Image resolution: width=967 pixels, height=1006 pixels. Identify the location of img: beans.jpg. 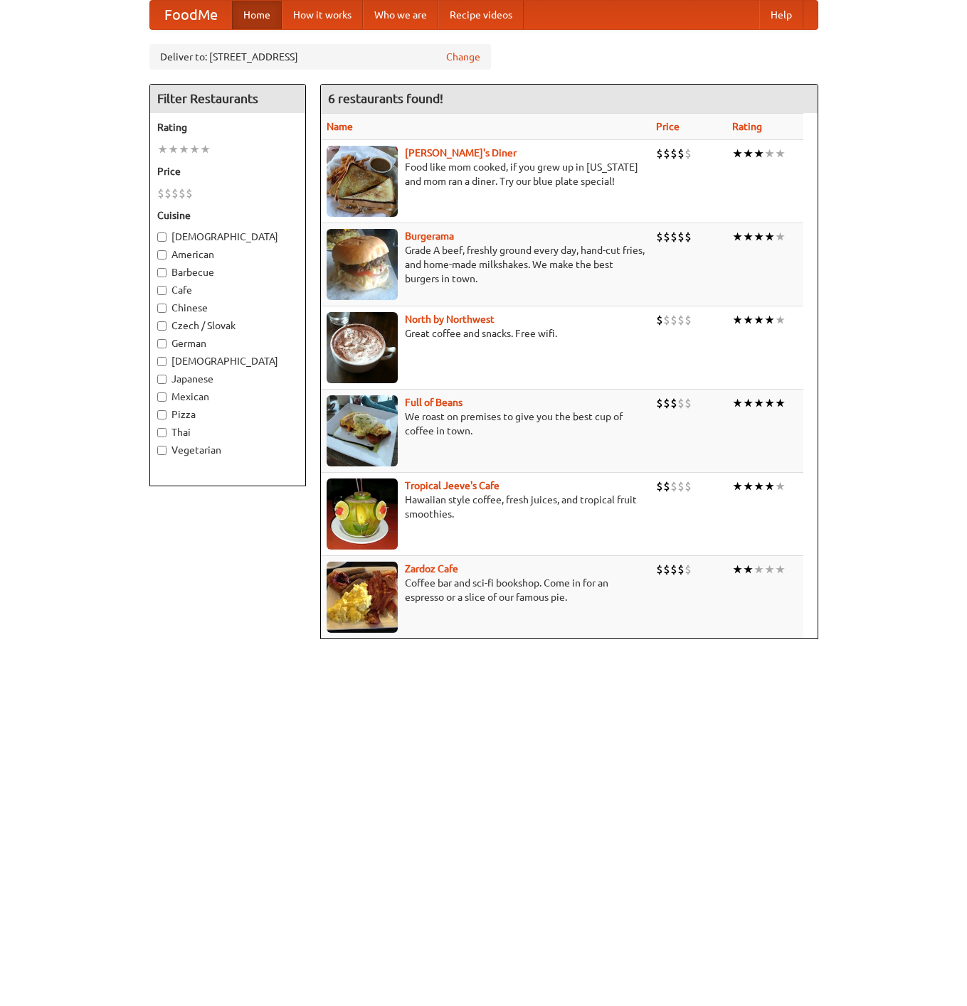
(362, 431).